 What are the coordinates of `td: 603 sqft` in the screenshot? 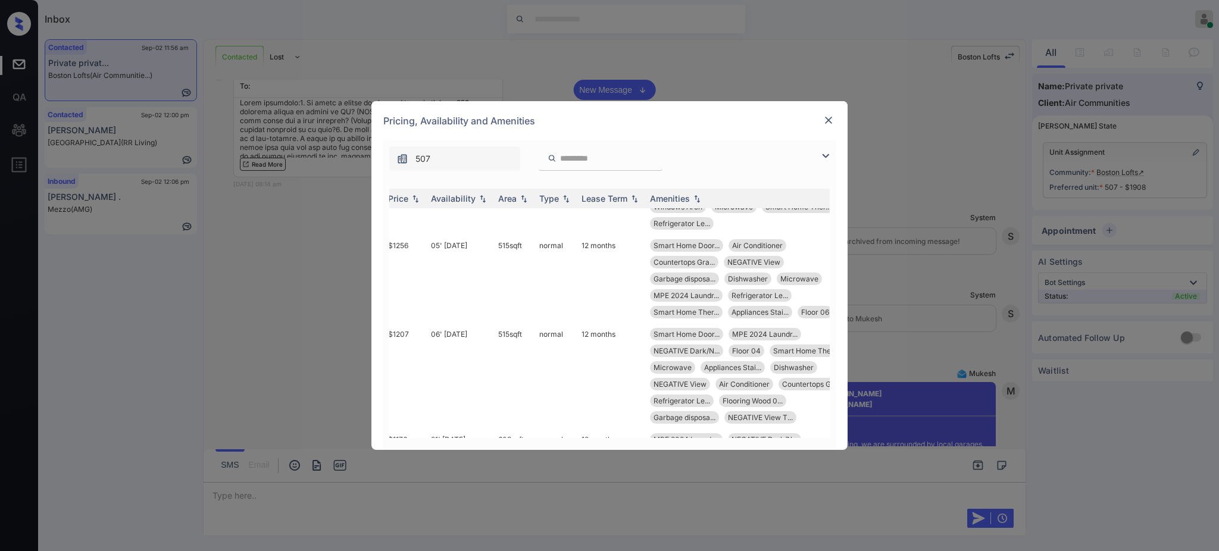 It's located at (514, 481).